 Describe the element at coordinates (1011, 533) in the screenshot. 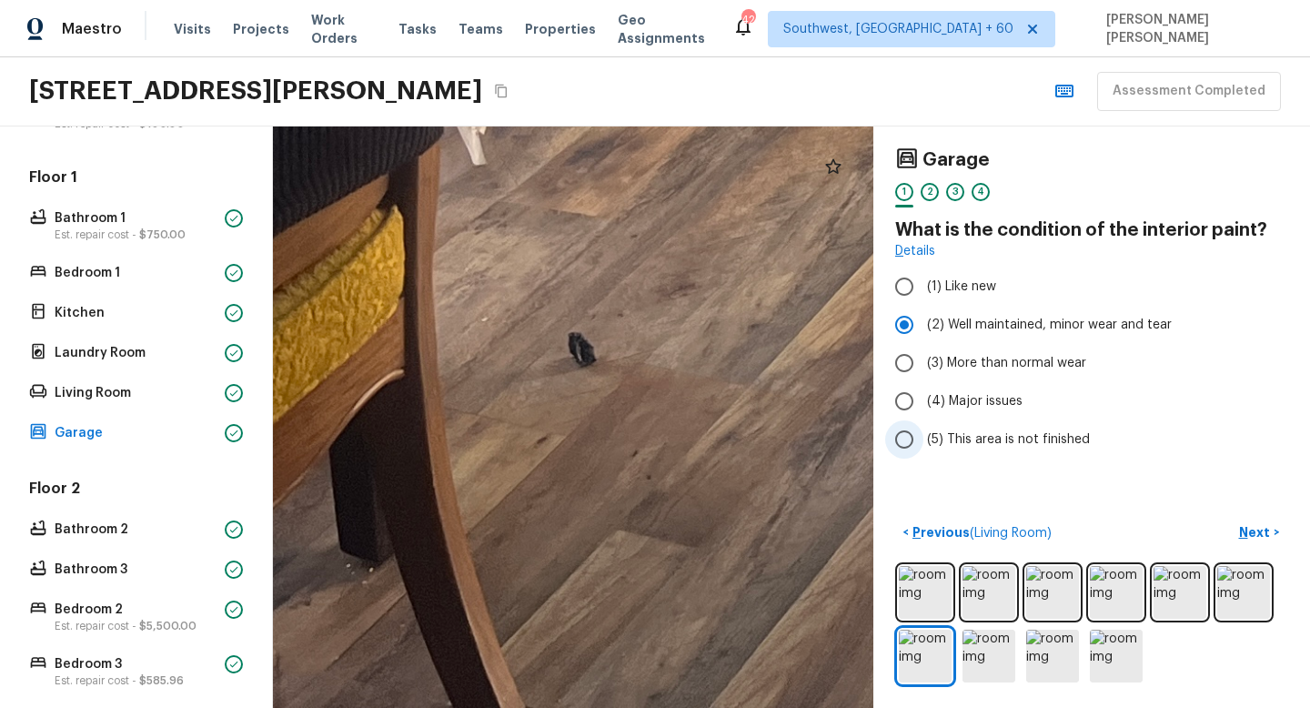

I see `span: ( Living Room )` at that location.